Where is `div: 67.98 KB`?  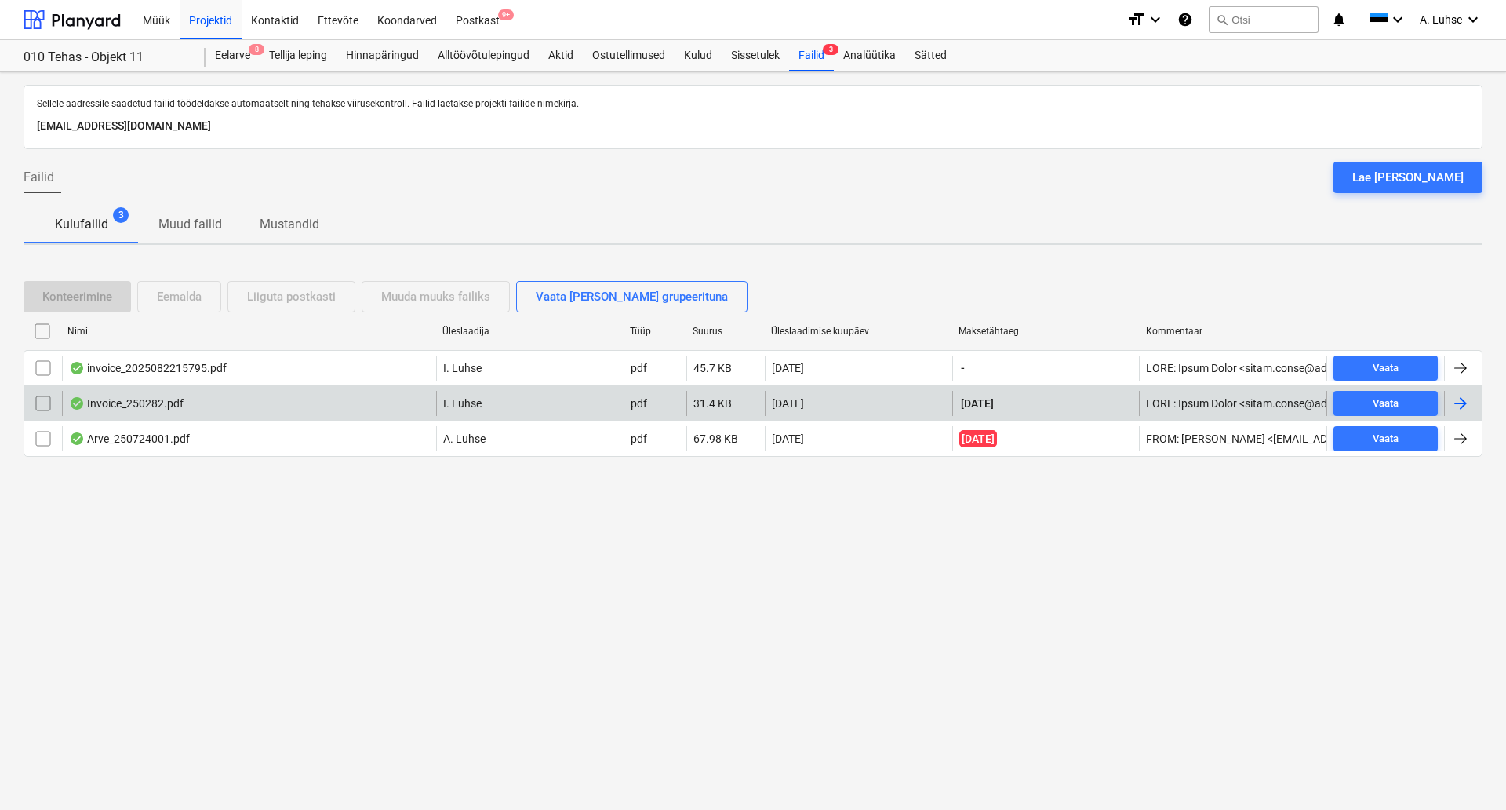 div: 67.98 KB is located at coordinates (715, 439).